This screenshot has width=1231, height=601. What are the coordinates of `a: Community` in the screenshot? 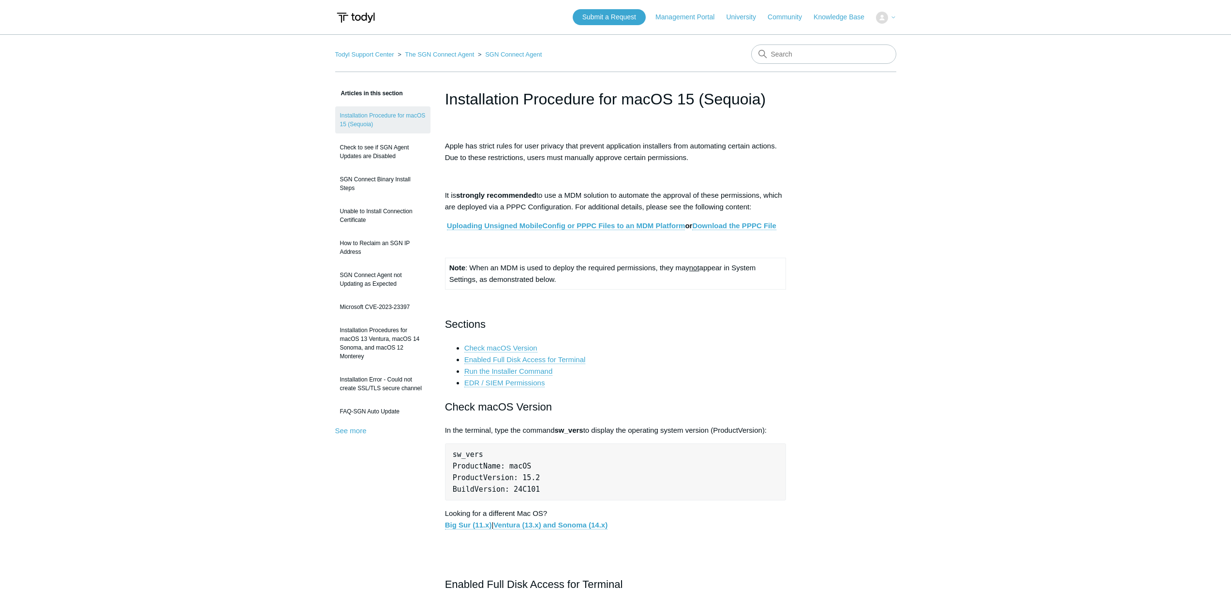 It's located at (790, 17).